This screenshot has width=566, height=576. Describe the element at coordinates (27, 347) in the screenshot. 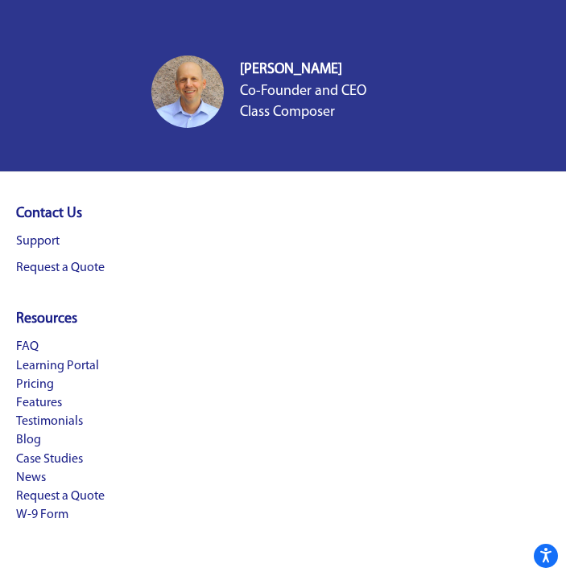

I see `a: FAQ` at that location.